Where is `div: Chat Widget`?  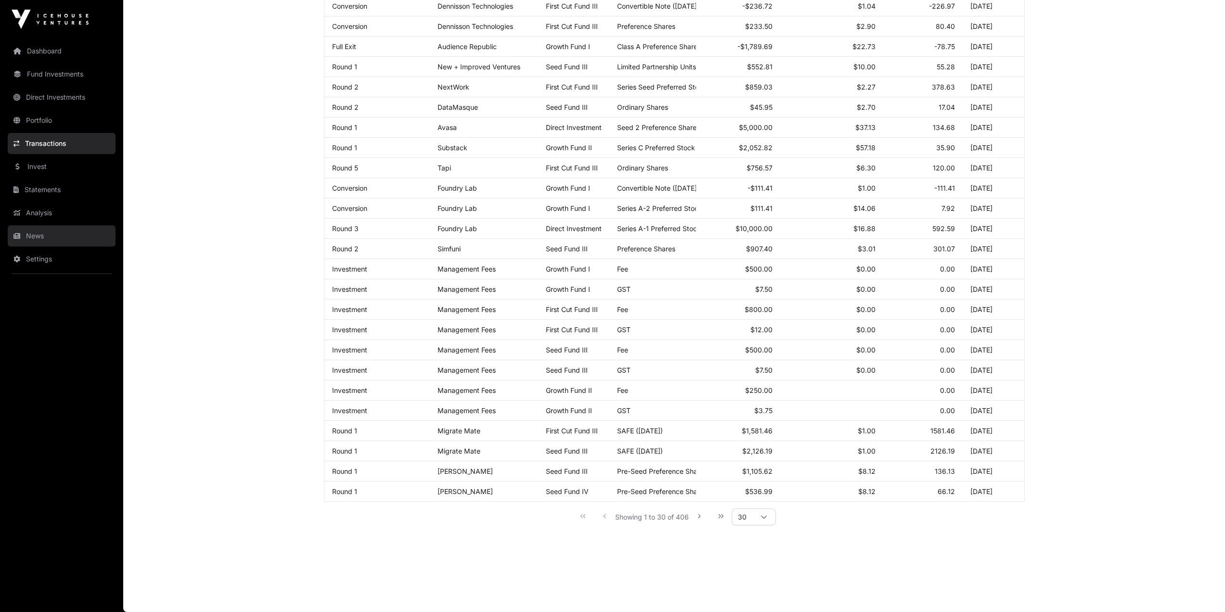 div: Chat Widget is located at coordinates (1201, 589).